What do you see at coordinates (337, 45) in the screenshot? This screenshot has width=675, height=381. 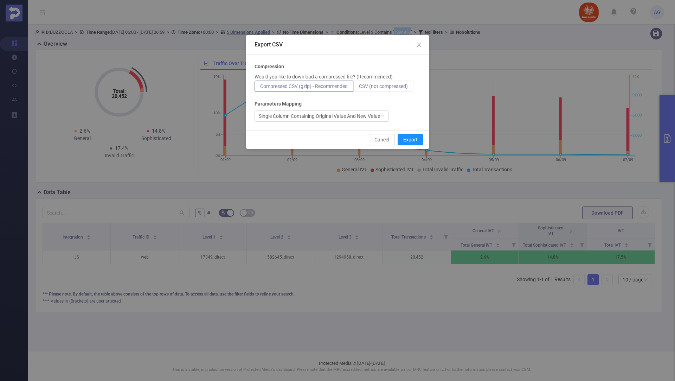 I see `div: Export CSV` at bounding box center [337, 45].